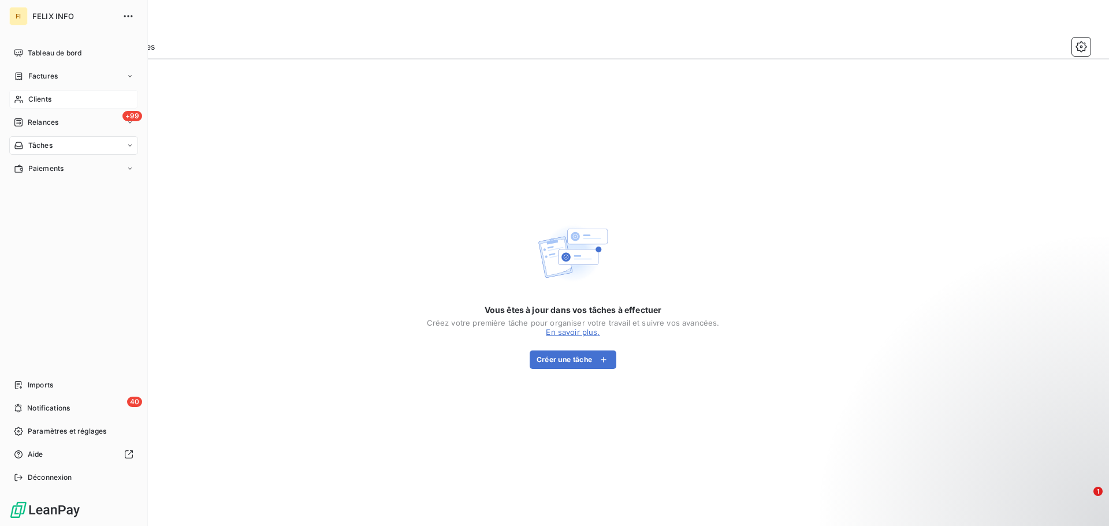 This screenshot has width=1109, height=526. What do you see at coordinates (35, 455) in the screenshot?
I see `span: Aide` at bounding box center [35, 455].